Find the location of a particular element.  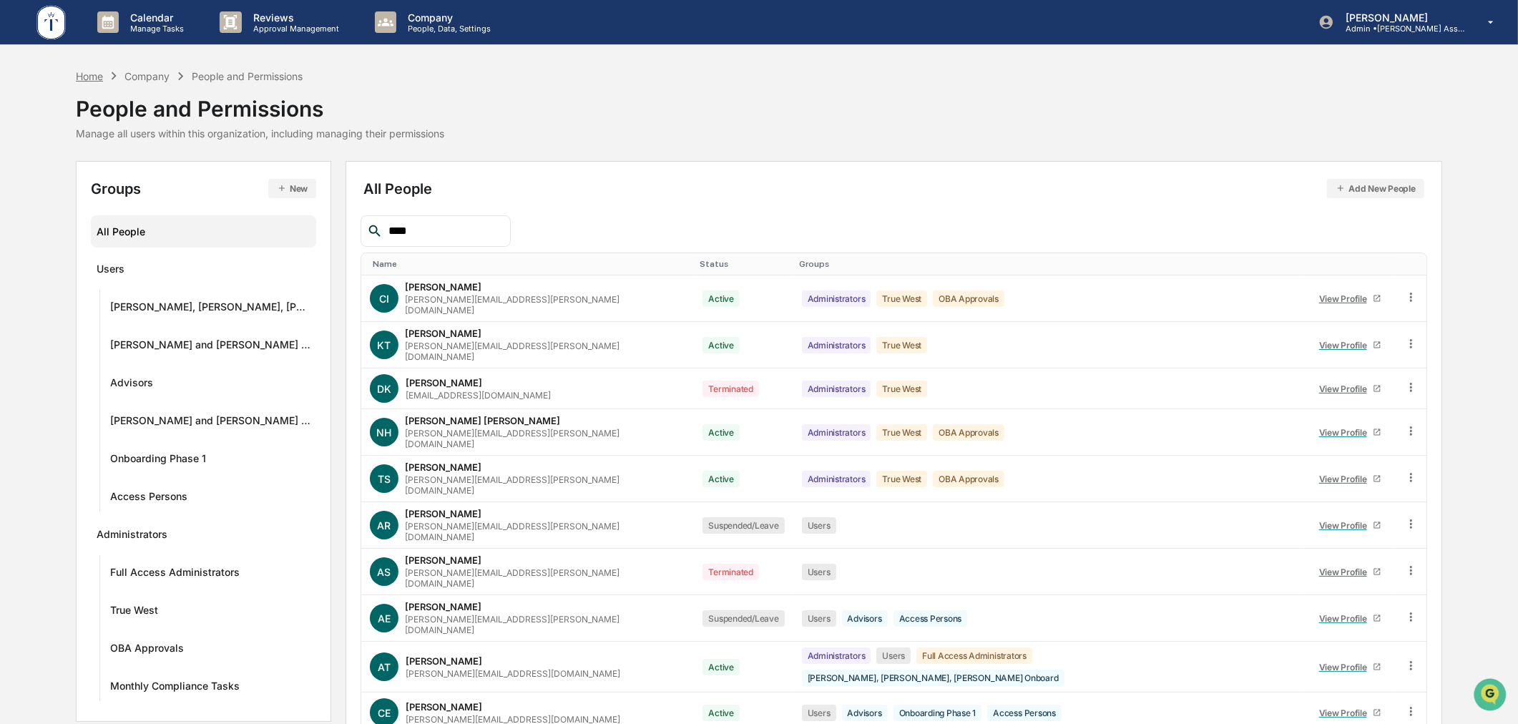

button: Start new chat is located at coordinates (252, 122).